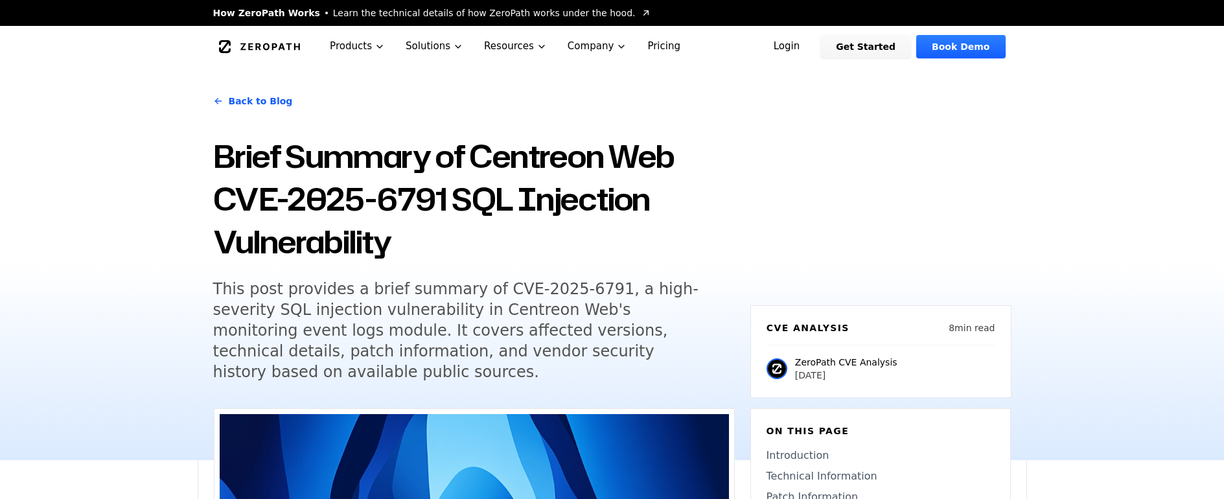 The image size is (1224, 499). Describe the element at coordinates (777, 369) in the screenshot. I see `img: ZeroPath CVE Analysis` at that location.